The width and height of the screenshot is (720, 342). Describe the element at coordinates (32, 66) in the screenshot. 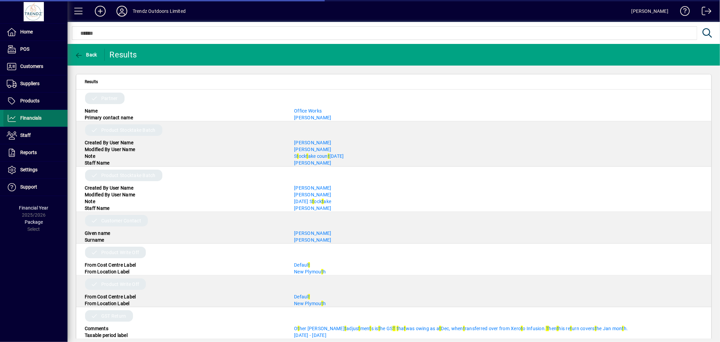

I see `span: Customers` at that location.